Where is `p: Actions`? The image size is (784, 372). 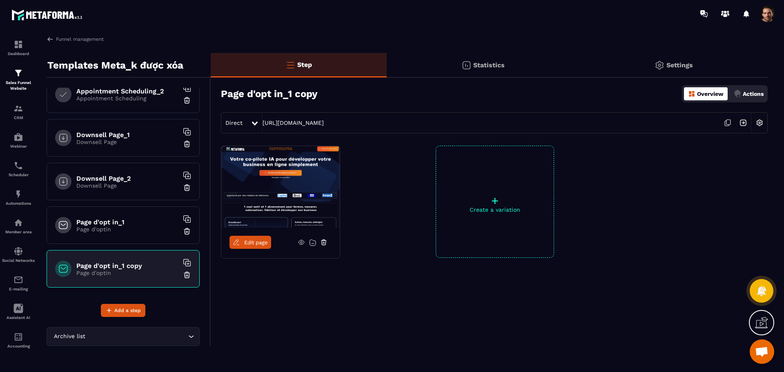 p: Actions is located at coordinates (753, 94).